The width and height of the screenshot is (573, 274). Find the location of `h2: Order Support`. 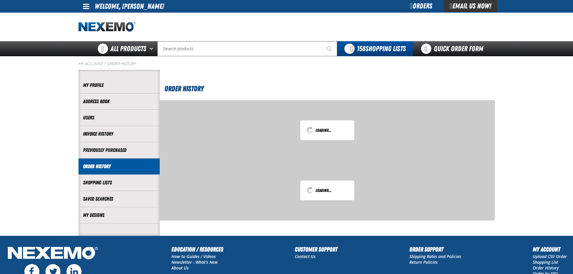

h2: Order Support is located at coordinates (435, 249).